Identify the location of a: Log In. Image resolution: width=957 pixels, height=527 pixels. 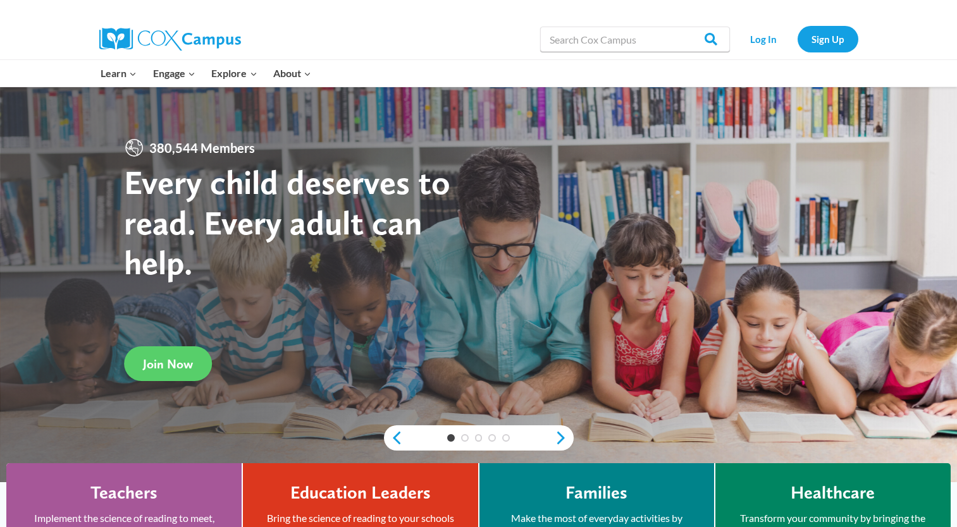
(763, 39).